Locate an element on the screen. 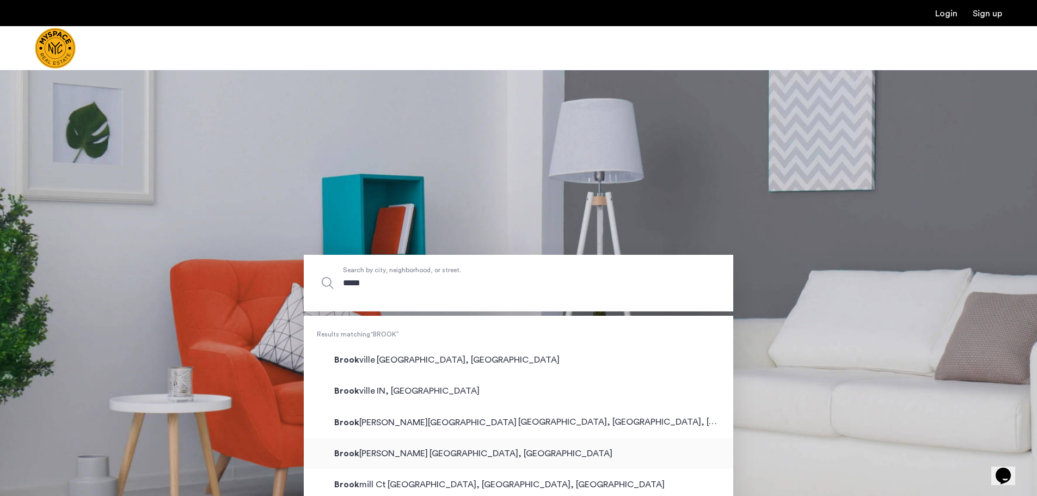 The width and height of the screenshot is (1037, 496). a: Cazamio Logo is located at coordinates (55, 48).